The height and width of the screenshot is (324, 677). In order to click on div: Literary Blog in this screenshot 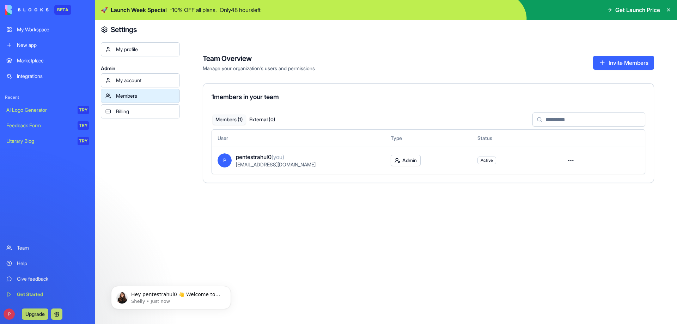, I will do `click(39, 141)`.